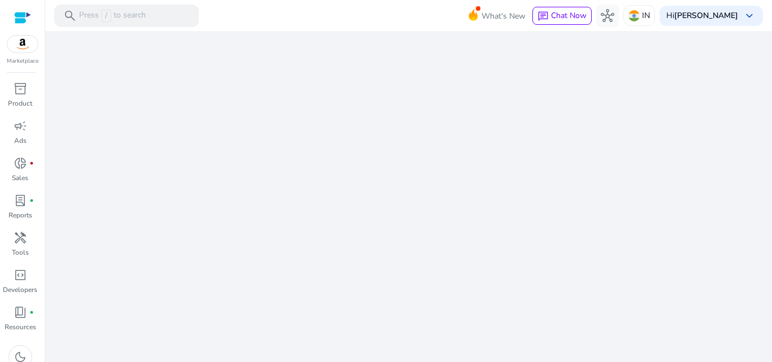 This screenshot has height=362, width=772. What do you see at coordinates (20, 126) in the screenshot?
I see `span: campaign` at bounding box center [20, 126].